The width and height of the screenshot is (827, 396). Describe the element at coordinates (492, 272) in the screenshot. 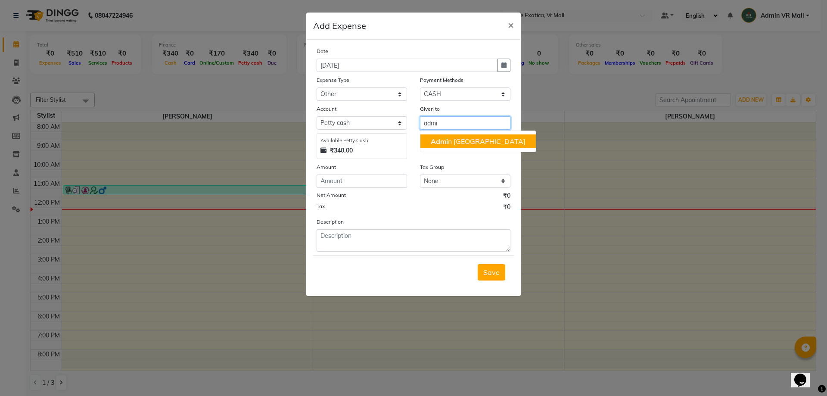

I see `button: Save` at that location.